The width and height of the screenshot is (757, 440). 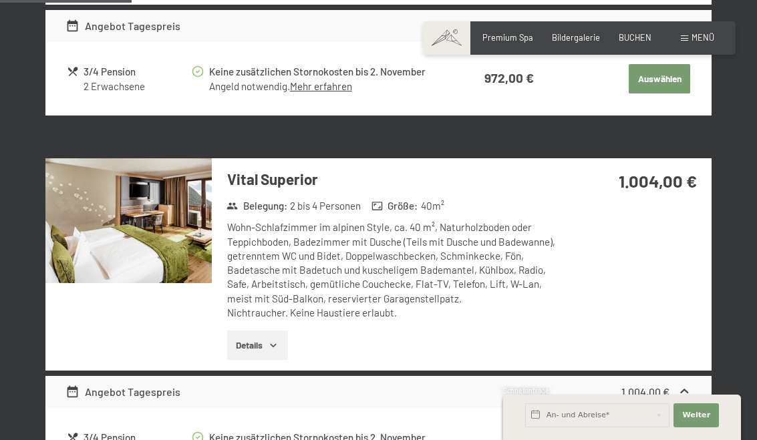 What do you see at coordinates (635, 37) in the screenshot?
I see `a: BUCHEN` at bounding box center [635, 37].